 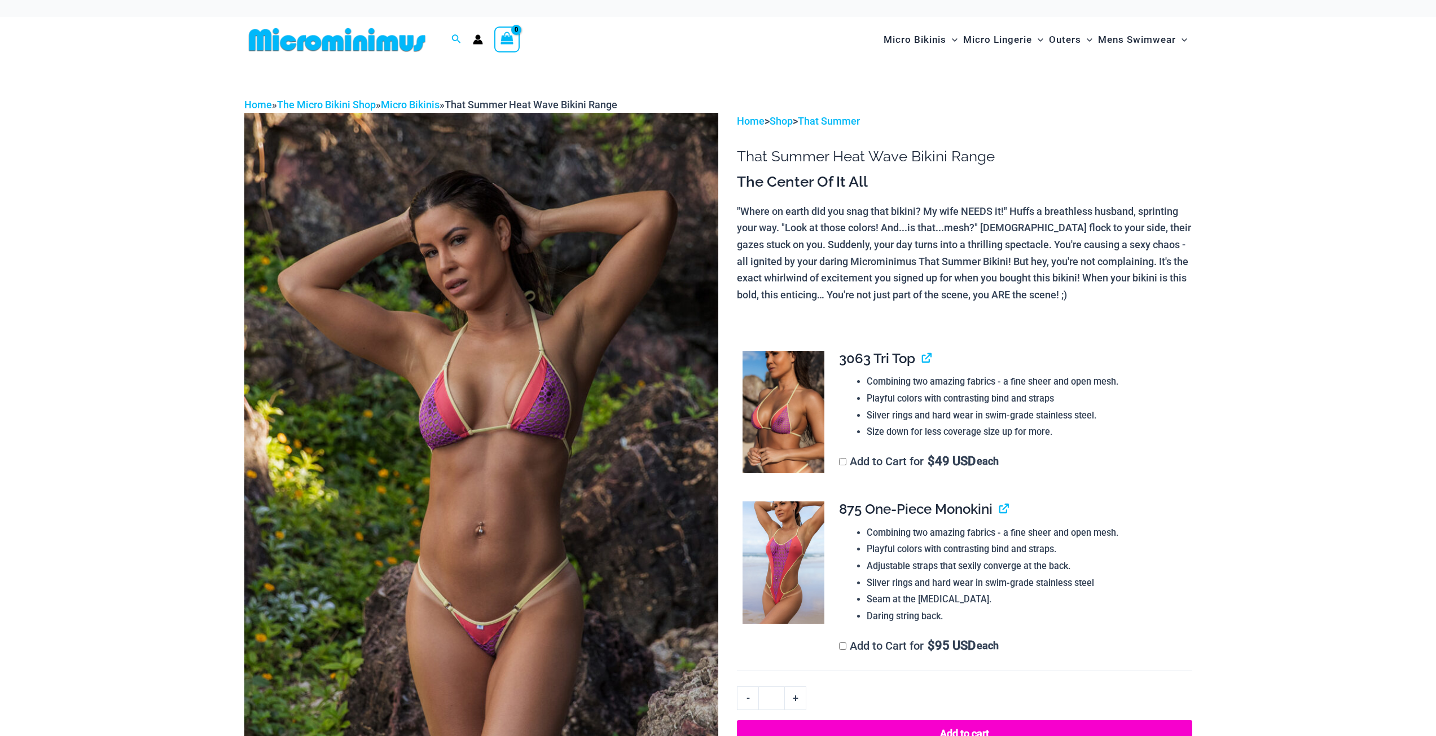 I want to click on li: Daring string back., so click(x=1025, y=617).